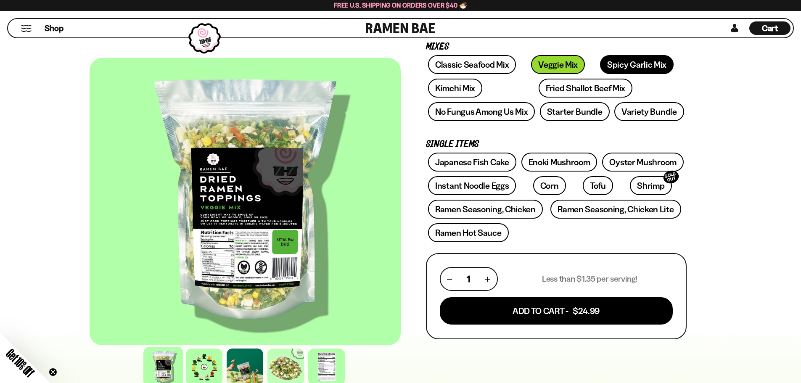 The image size is (801, 383). What do you see at coordinates (468, 233) in the screenshot?
I see `a: Ramen Hot Sauce` at bounding box center [468, 233].